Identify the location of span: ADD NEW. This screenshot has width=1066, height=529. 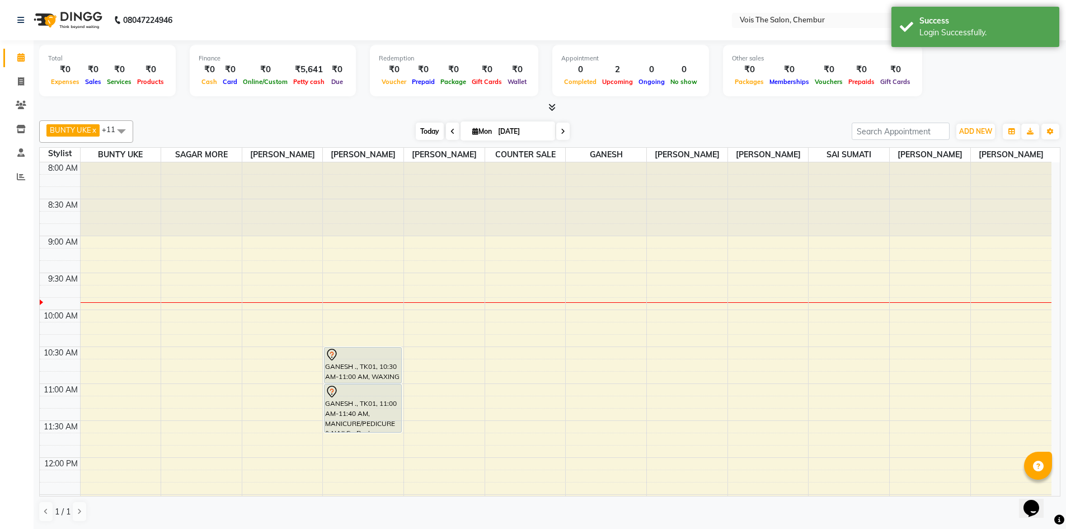
(975, 131).